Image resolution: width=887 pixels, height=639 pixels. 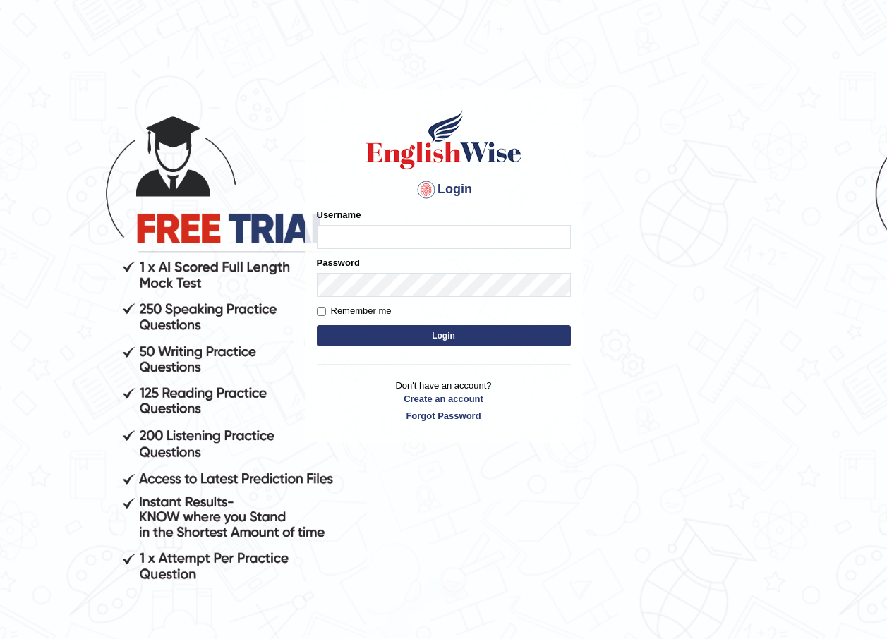 I want to click on input: Remember me, so click(x=321, y=311).